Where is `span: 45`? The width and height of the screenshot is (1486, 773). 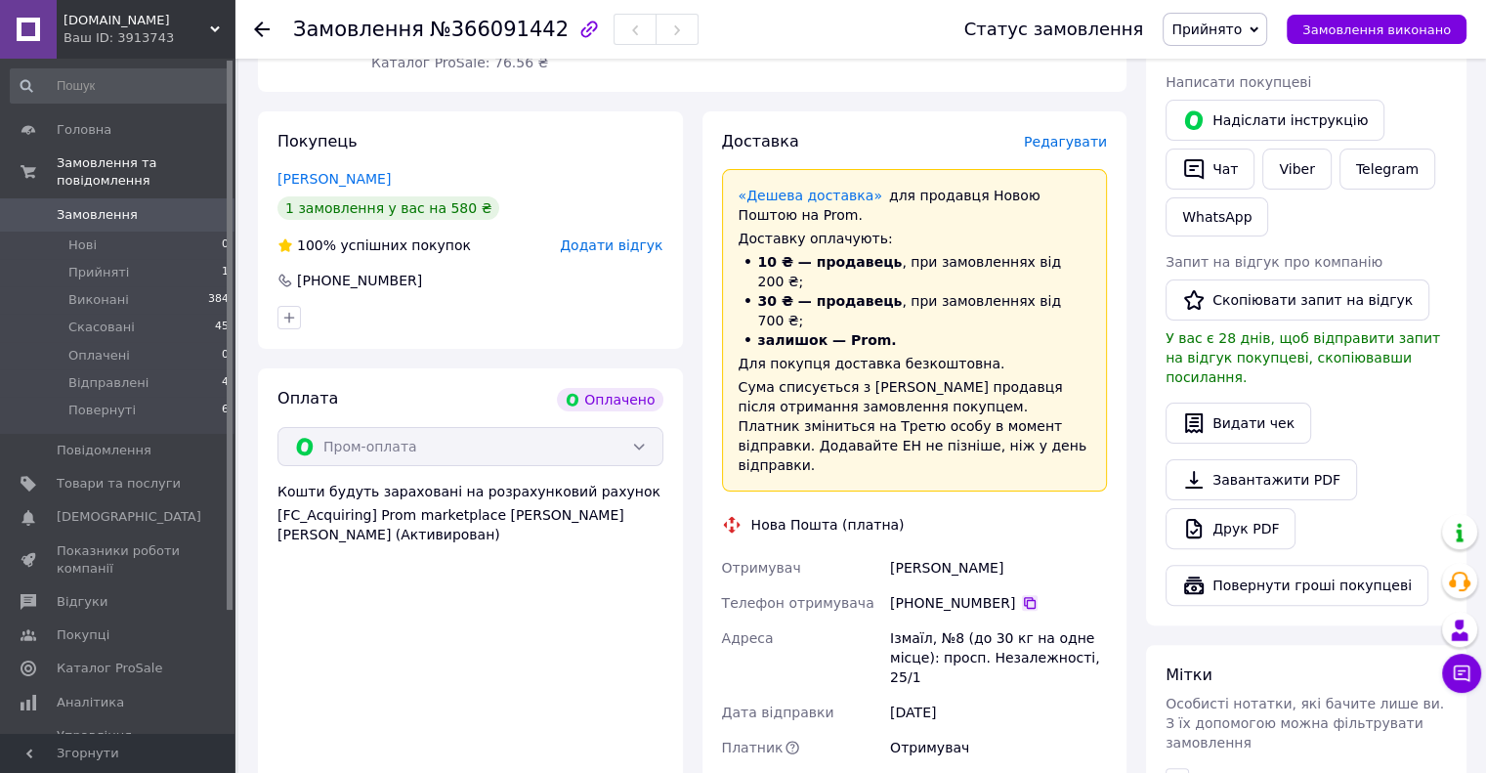 span: 45 is located at coordinates (222, 327).